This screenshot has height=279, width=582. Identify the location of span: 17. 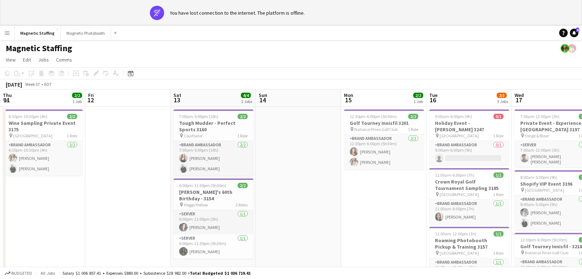
(519, 100).